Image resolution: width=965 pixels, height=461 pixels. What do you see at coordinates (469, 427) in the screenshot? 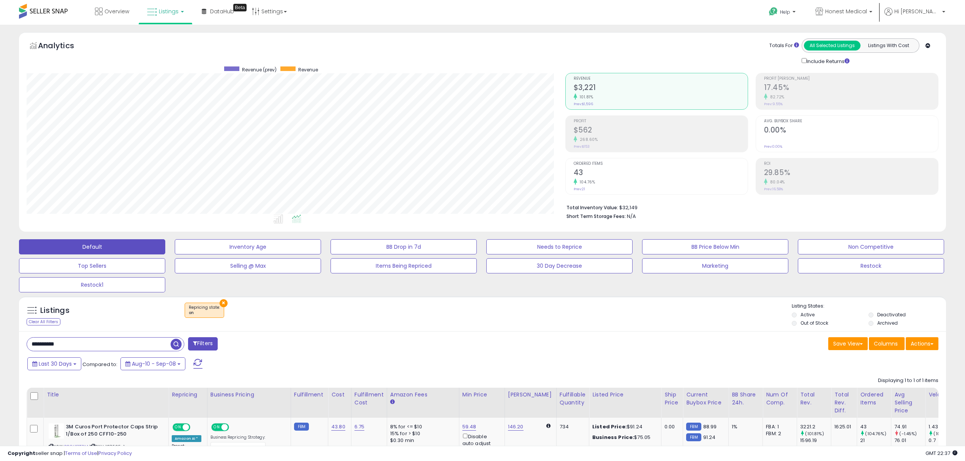
I see `a: 59.48` at bounding box center [469, 427].